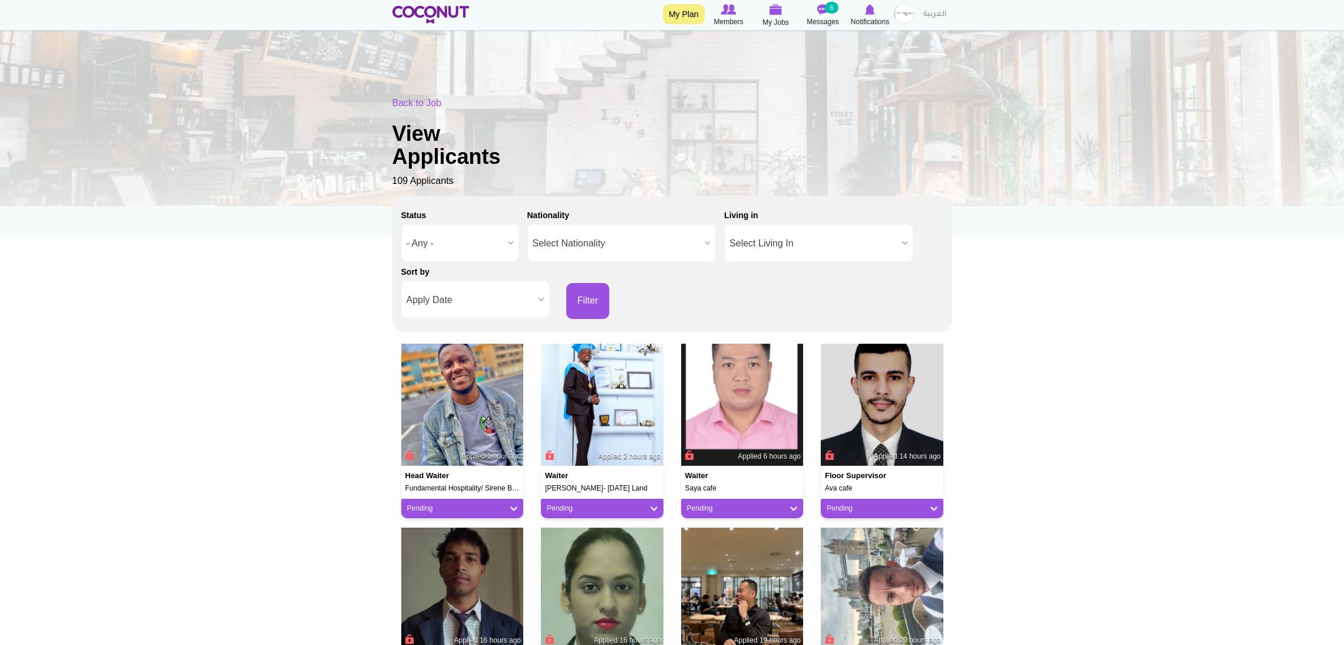  I want to click on label: Living in, so click(741, 215).